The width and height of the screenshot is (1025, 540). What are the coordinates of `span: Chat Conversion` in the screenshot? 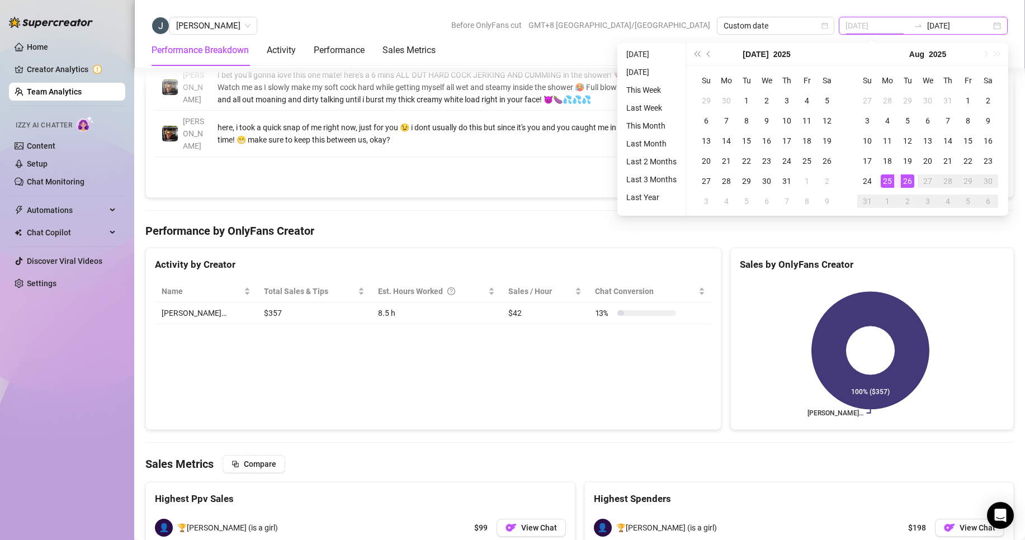 It's located at (646, 291).